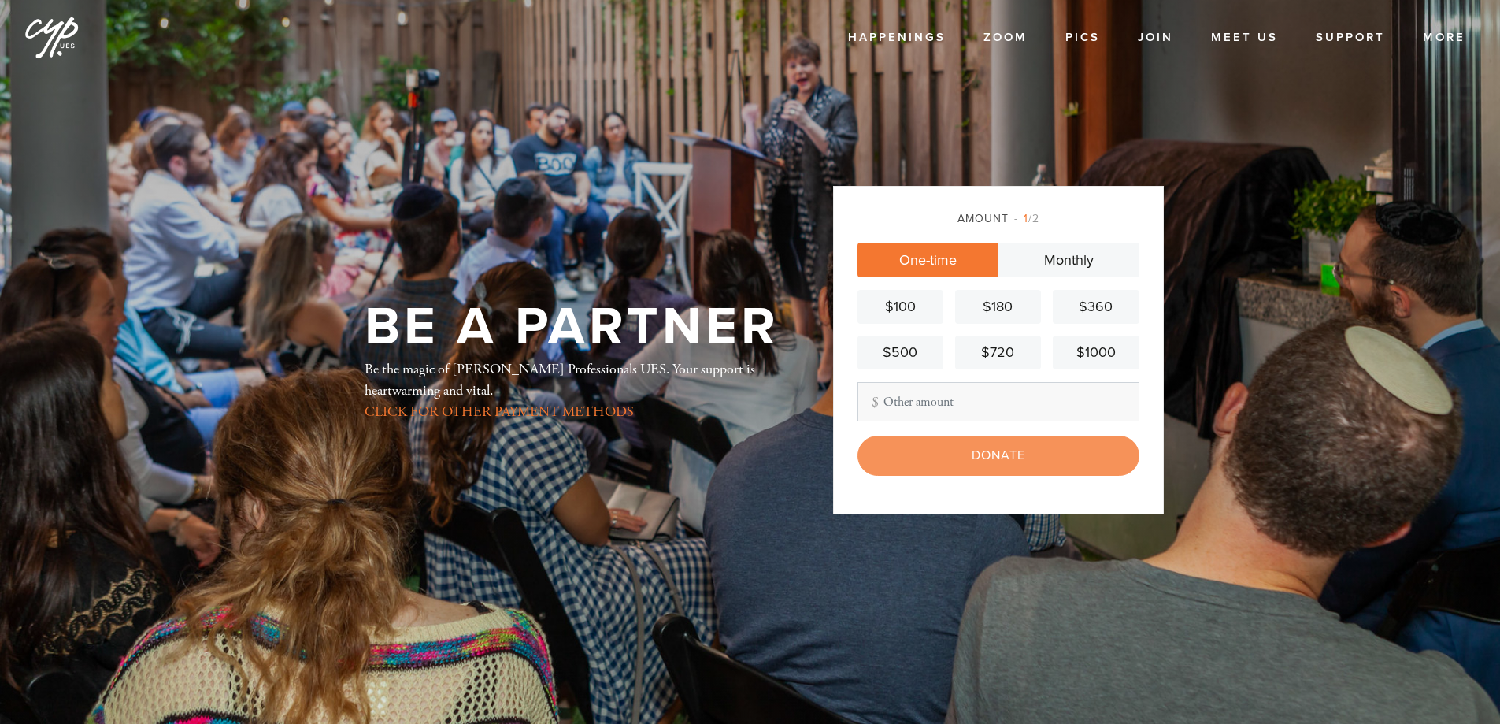  What do you see at coordinates (900, 352) in the screenshot?
I see `a: $500` at bounding box center [900, 352].